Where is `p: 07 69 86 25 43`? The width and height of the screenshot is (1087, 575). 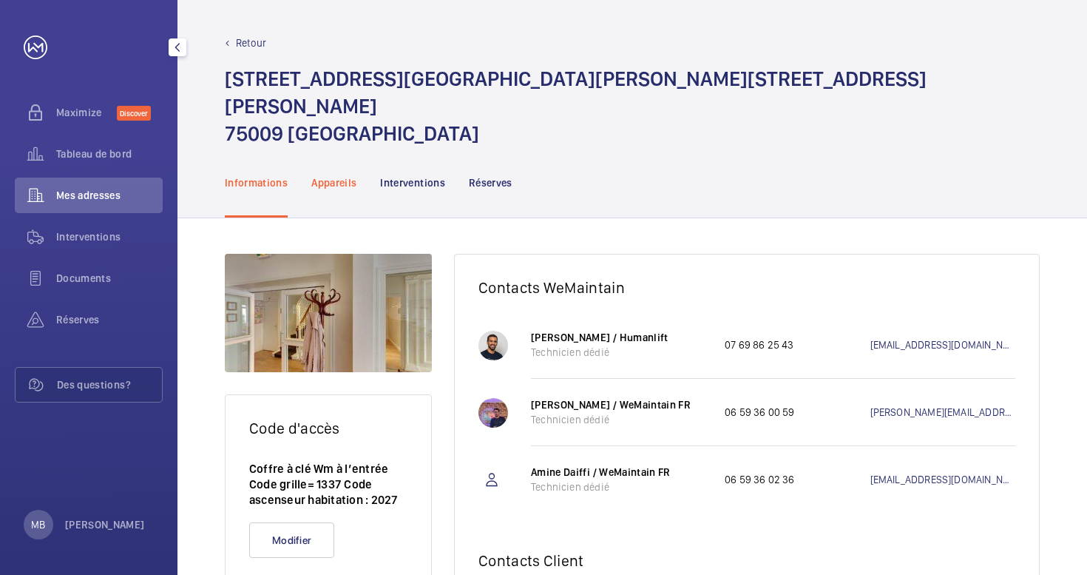
p: 07 69 86 25 43 is located at coordinates (797, 345).